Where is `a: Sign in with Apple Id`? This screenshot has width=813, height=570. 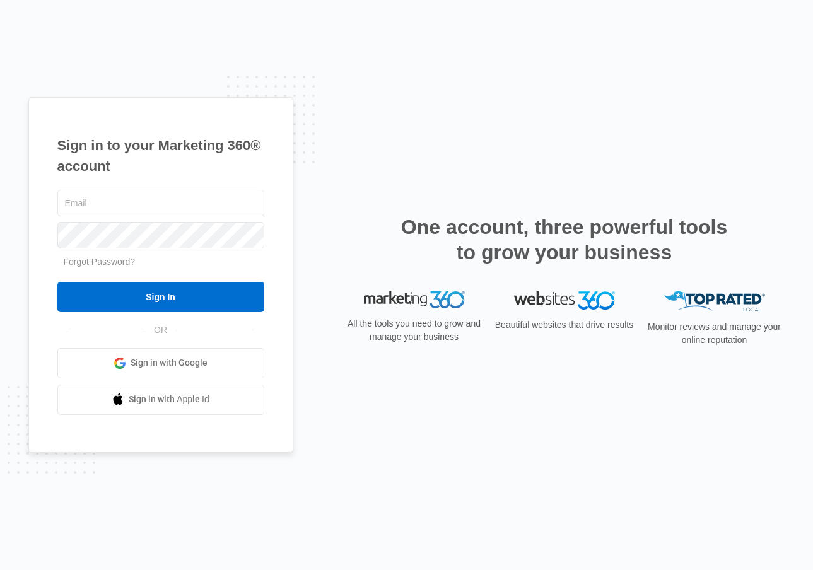 a: Sign in with Apple Id is located at coordinates (161, 400).